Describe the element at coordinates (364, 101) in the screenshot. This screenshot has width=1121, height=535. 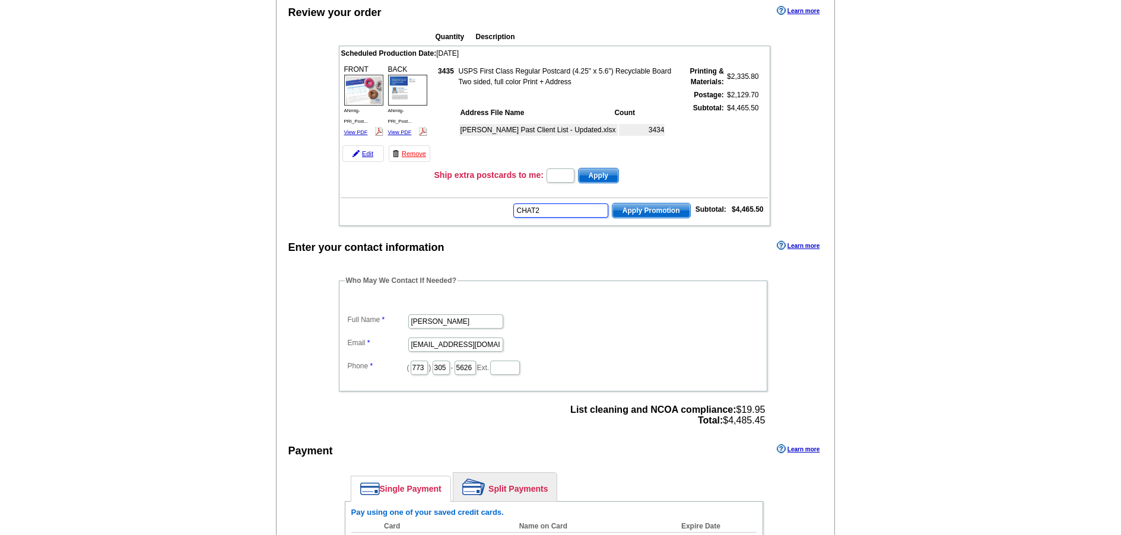
I see `div: FRONT` at that location.